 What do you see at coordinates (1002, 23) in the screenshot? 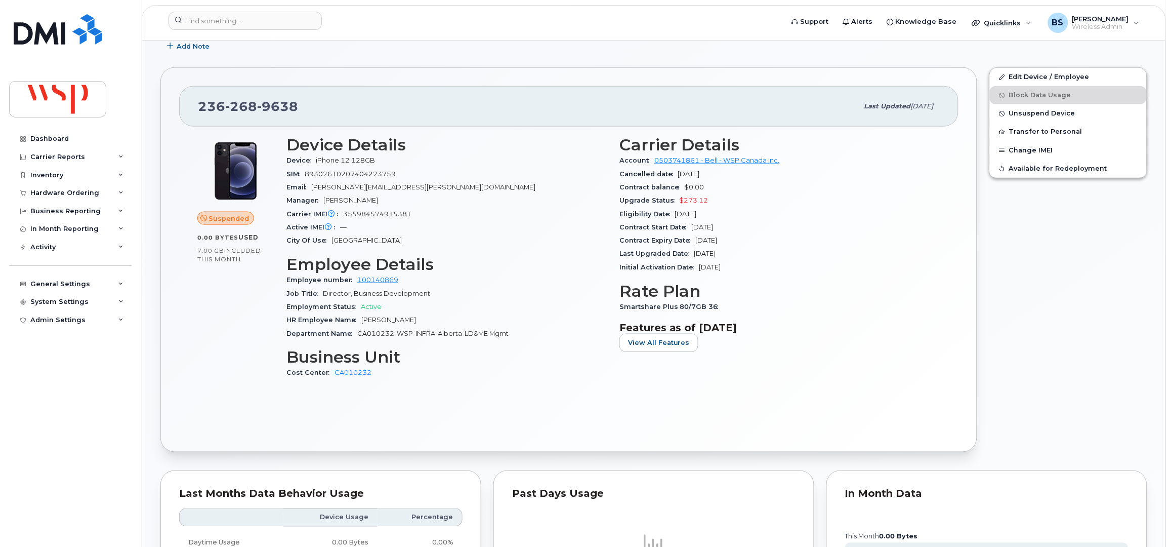
I see `div: Quicklinks` at bounding box center [1002, 23].